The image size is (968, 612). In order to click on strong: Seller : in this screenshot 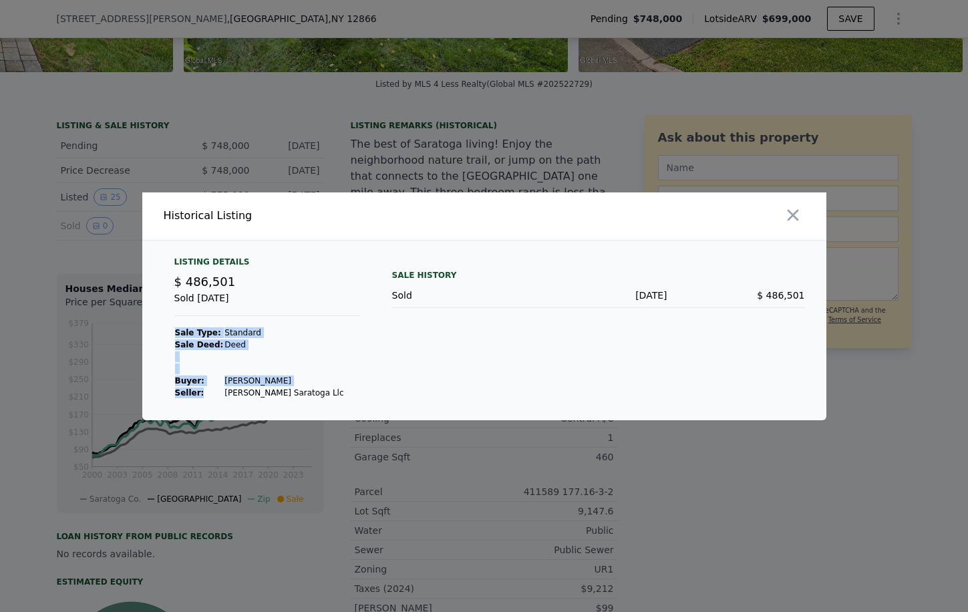, I will do `click(190, 393)`.